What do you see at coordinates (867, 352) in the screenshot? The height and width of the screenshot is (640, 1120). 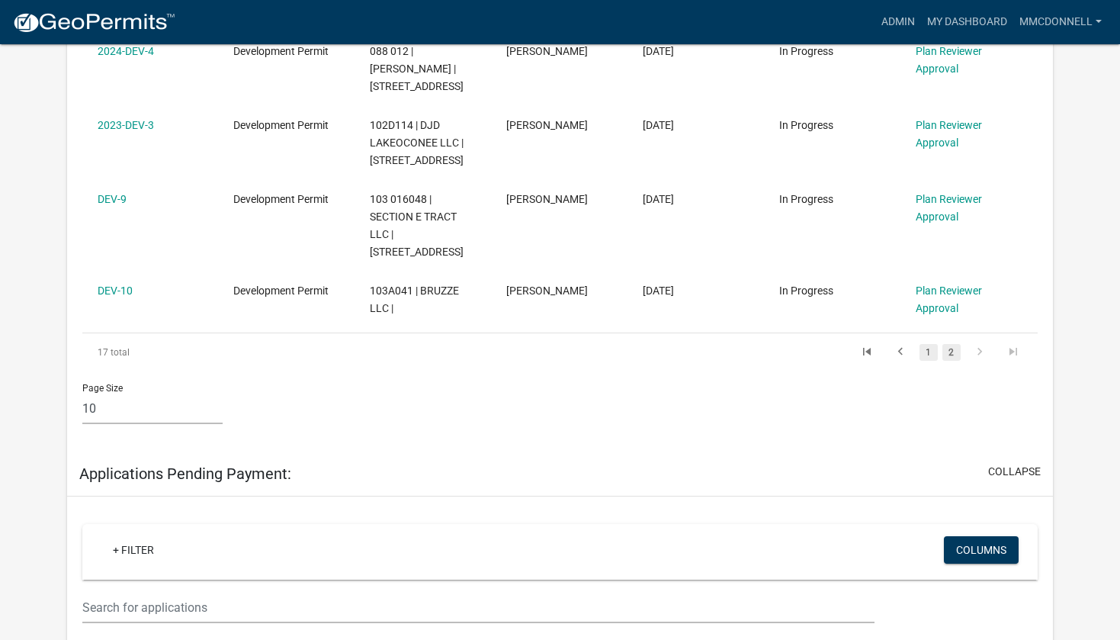 I see `a: go to first page` at bounding box center [867, 352].